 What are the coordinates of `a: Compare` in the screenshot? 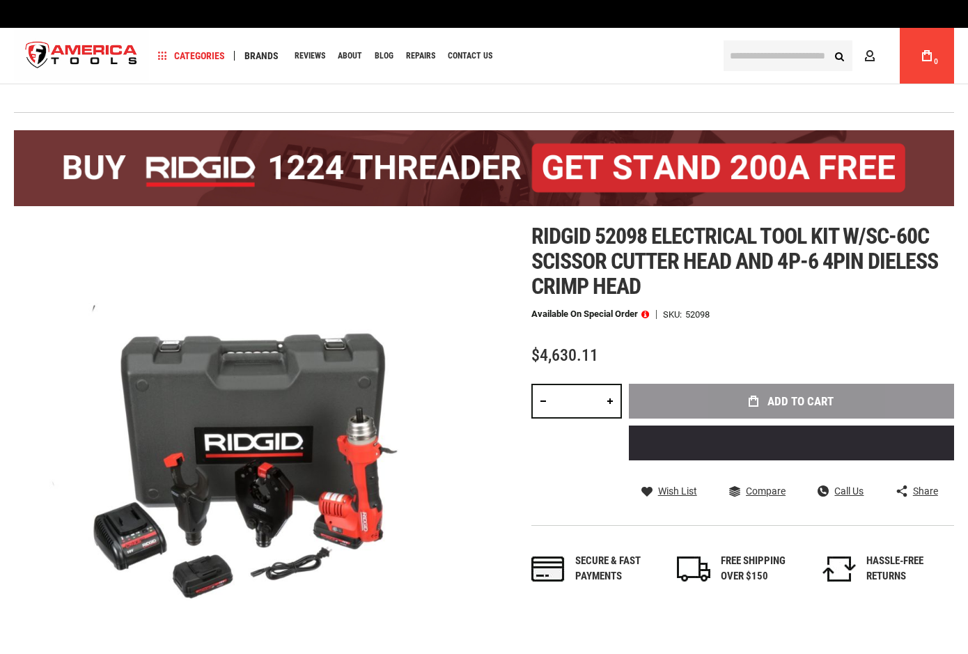 It's located at (757, 491).